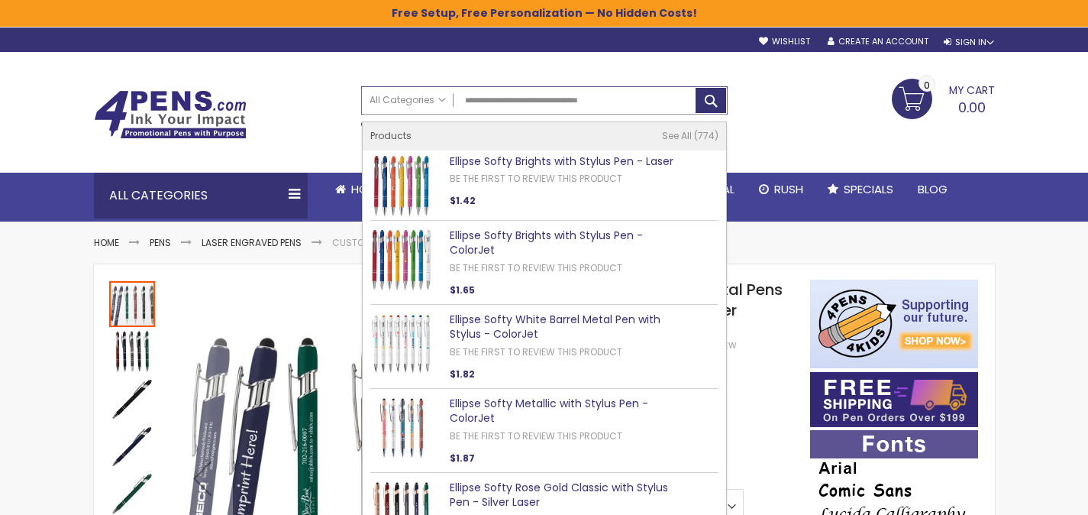  I want to click on div: Free shipping on pen orders over $199, so click(664, 130).